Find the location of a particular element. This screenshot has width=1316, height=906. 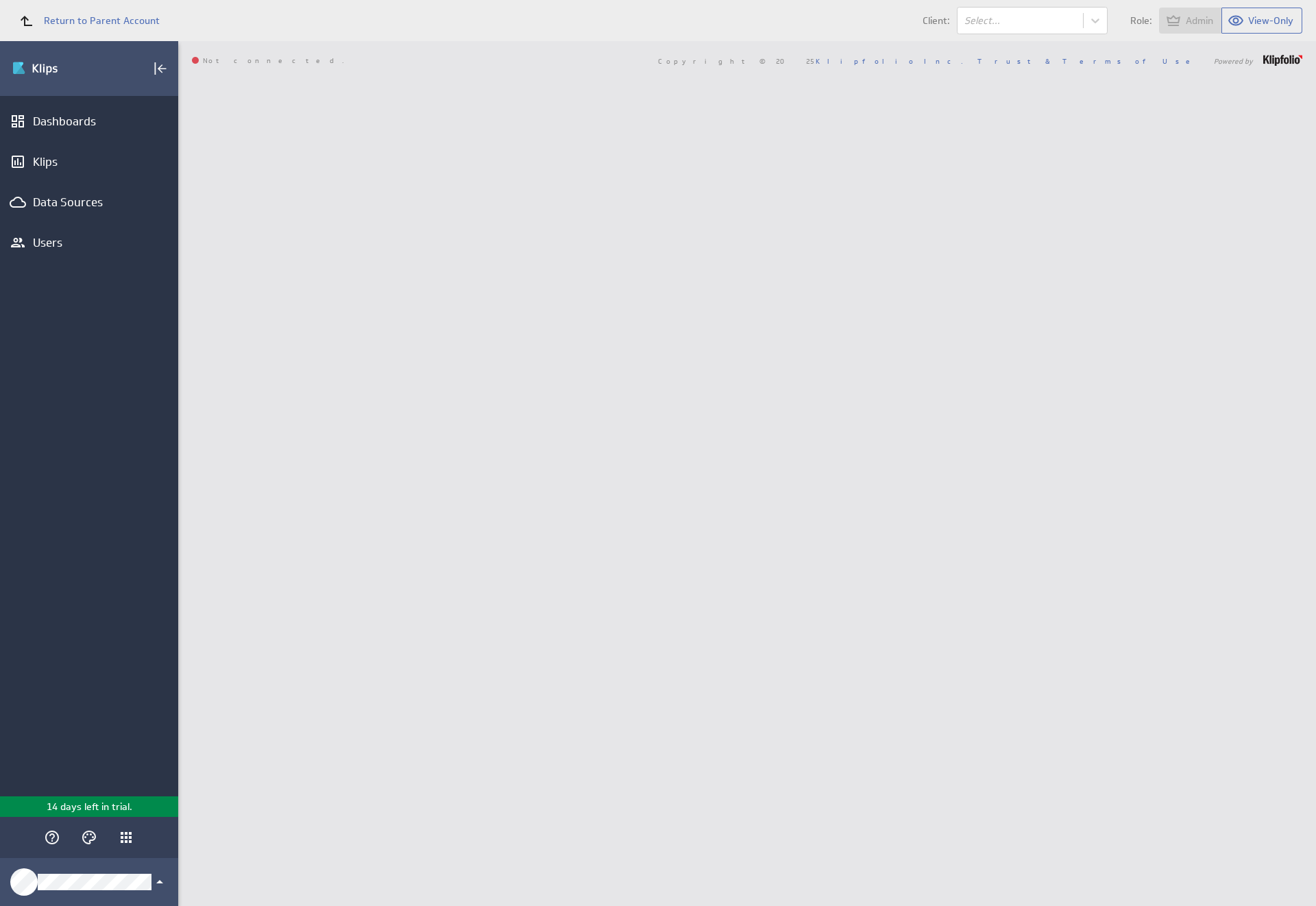

span: Powered by is located at coordinates (1233, 61).